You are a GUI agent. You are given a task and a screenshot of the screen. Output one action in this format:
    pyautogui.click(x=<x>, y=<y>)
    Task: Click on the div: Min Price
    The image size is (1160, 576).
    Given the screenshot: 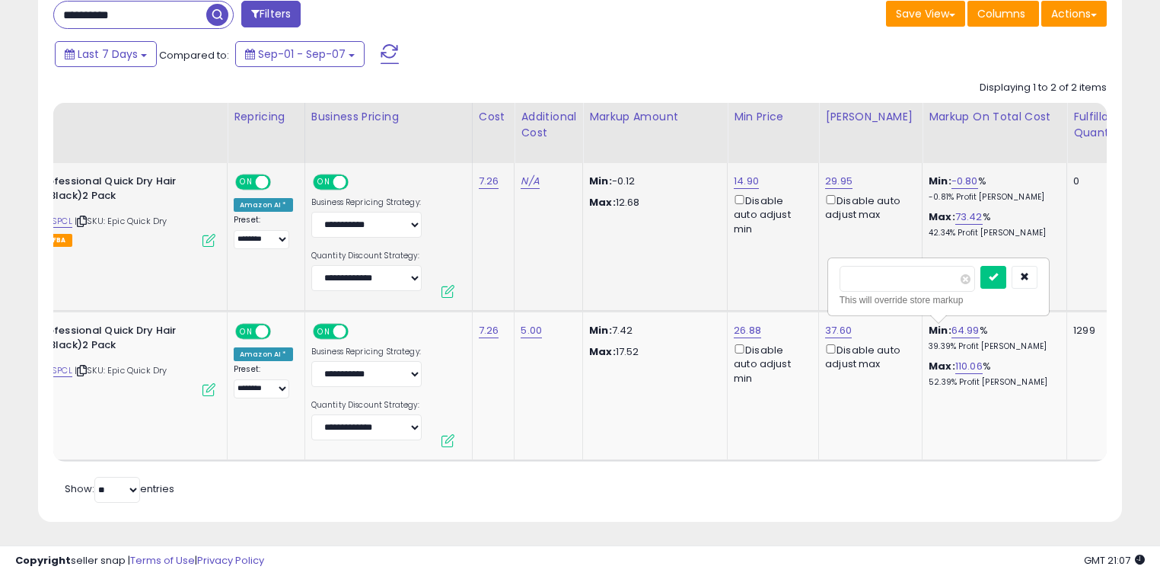 What is the action you would take?
    pyautogui.click(x=773, y=116)
    